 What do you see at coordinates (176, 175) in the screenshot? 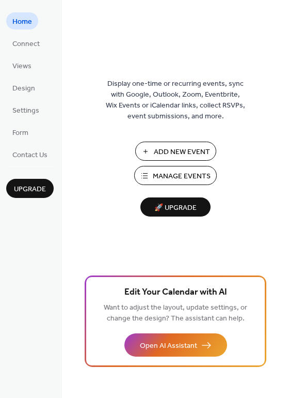
I see `button: Manage Events` at bounding box center [176, 175].